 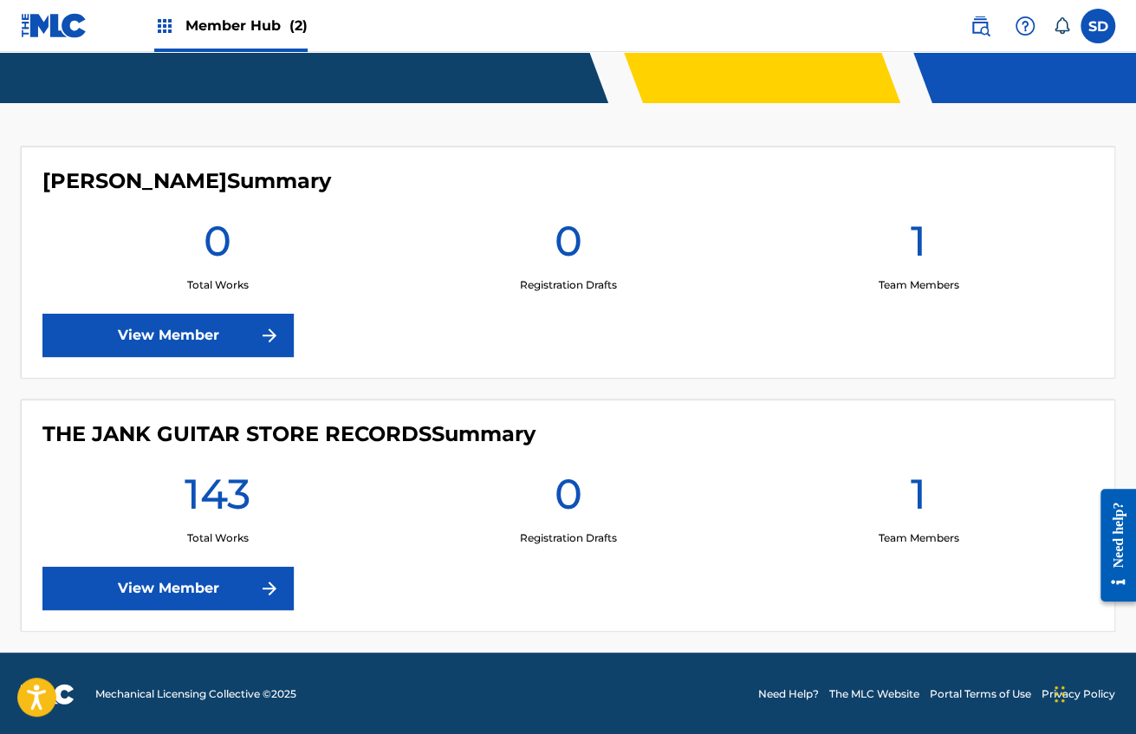 What do you see at coordinates (1060, 694) in the screenshot?
I see `div: Drag` at bounding box center [1060, 694].